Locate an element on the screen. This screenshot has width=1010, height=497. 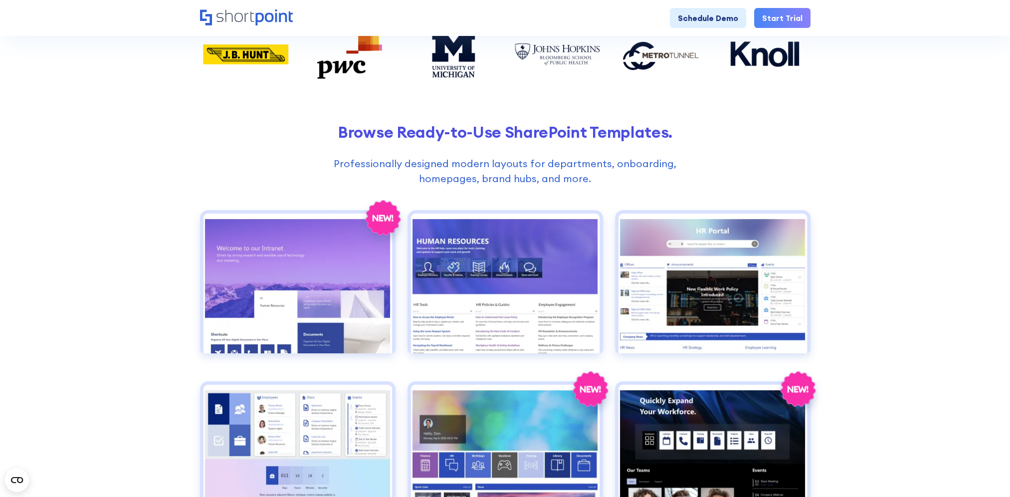
button: Open CMP widget is located at coordinates (17, 480).